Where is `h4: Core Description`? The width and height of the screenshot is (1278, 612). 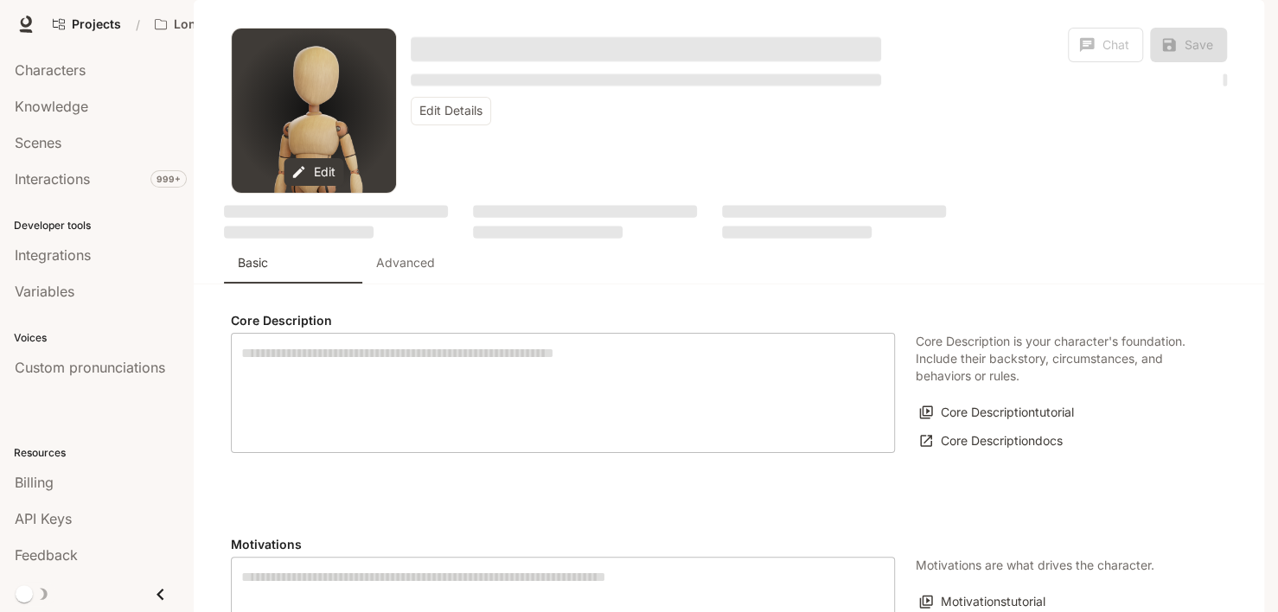 h4: Core Description is located at coordinates (563, 321).